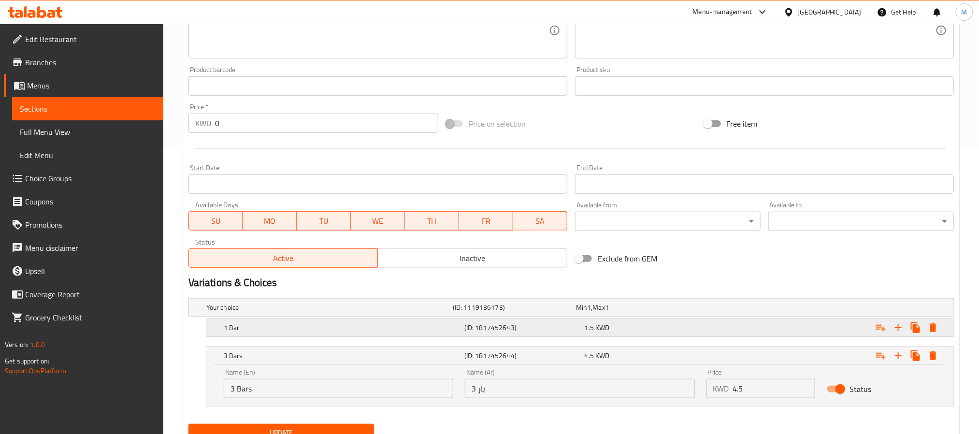 Image resolution: width=979 pixels, height=434 pixels. I want to click on a: Edit Restaurant, so click(84, 39).